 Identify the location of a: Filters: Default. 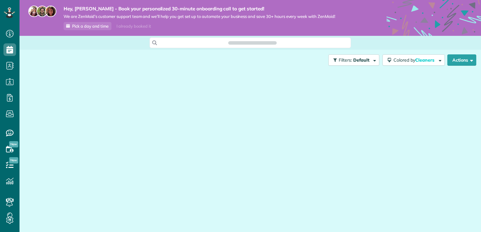
(352, 60).